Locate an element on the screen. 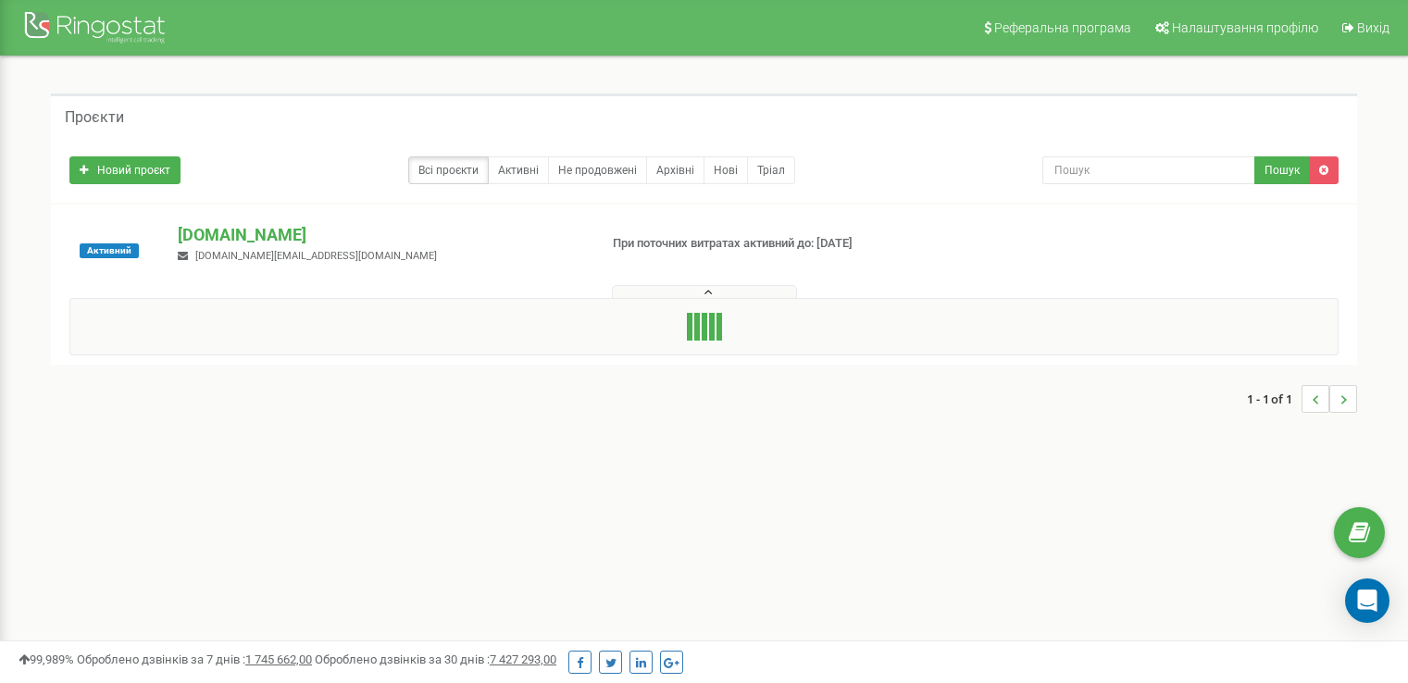 Image resolution: width=1408 pixels, height=683 pixels. span: Вихід is located at coordinates (1372, 28).